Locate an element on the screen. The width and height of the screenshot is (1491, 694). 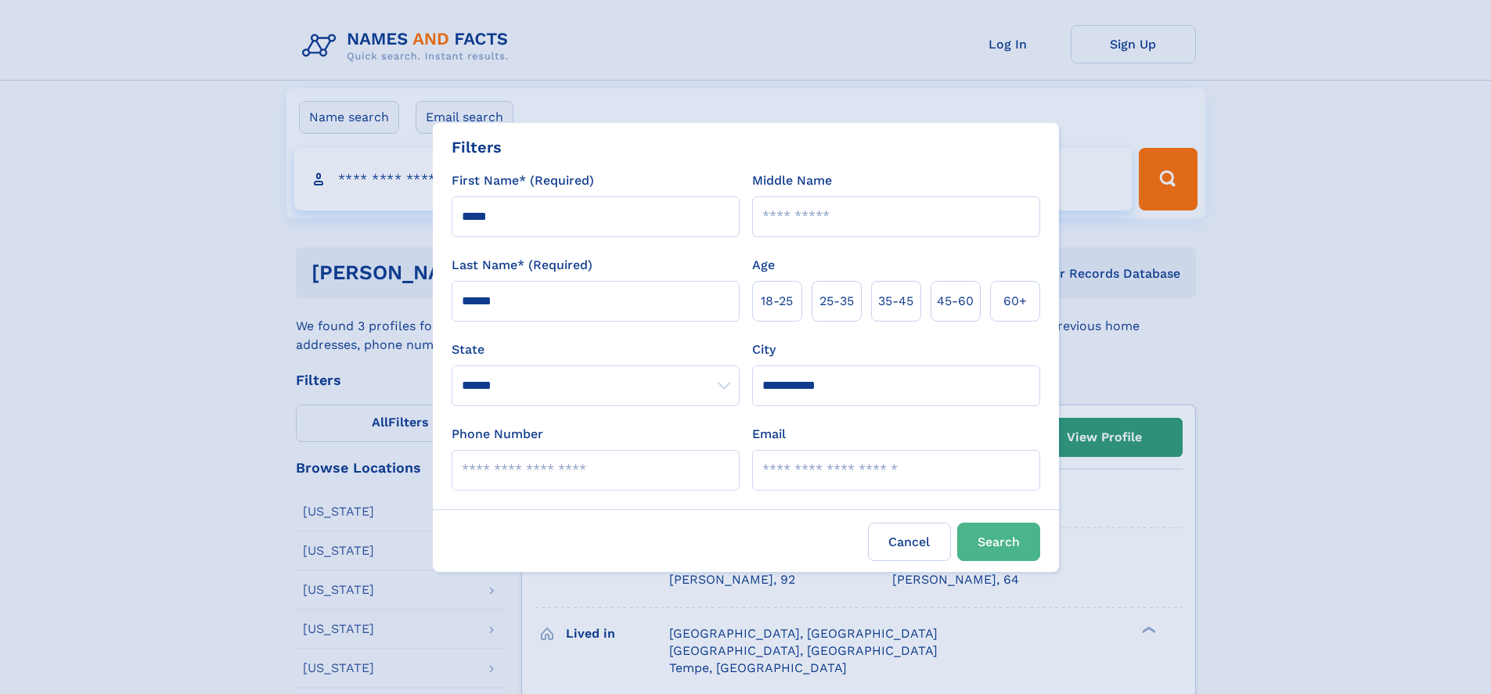
label: Email is located at coordinates (769, 435).